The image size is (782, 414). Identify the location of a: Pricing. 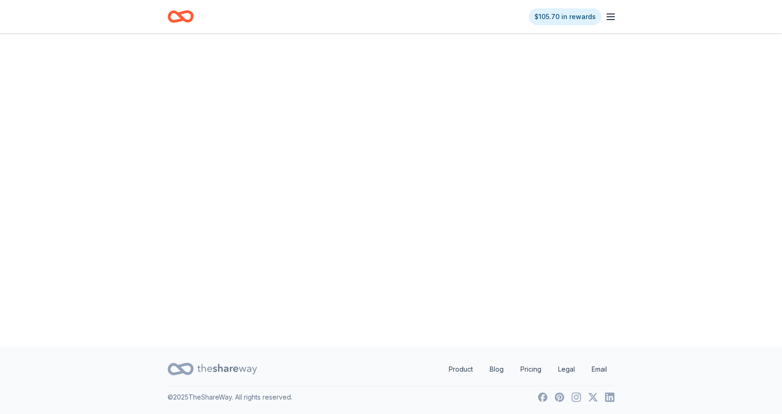
(531, 369).